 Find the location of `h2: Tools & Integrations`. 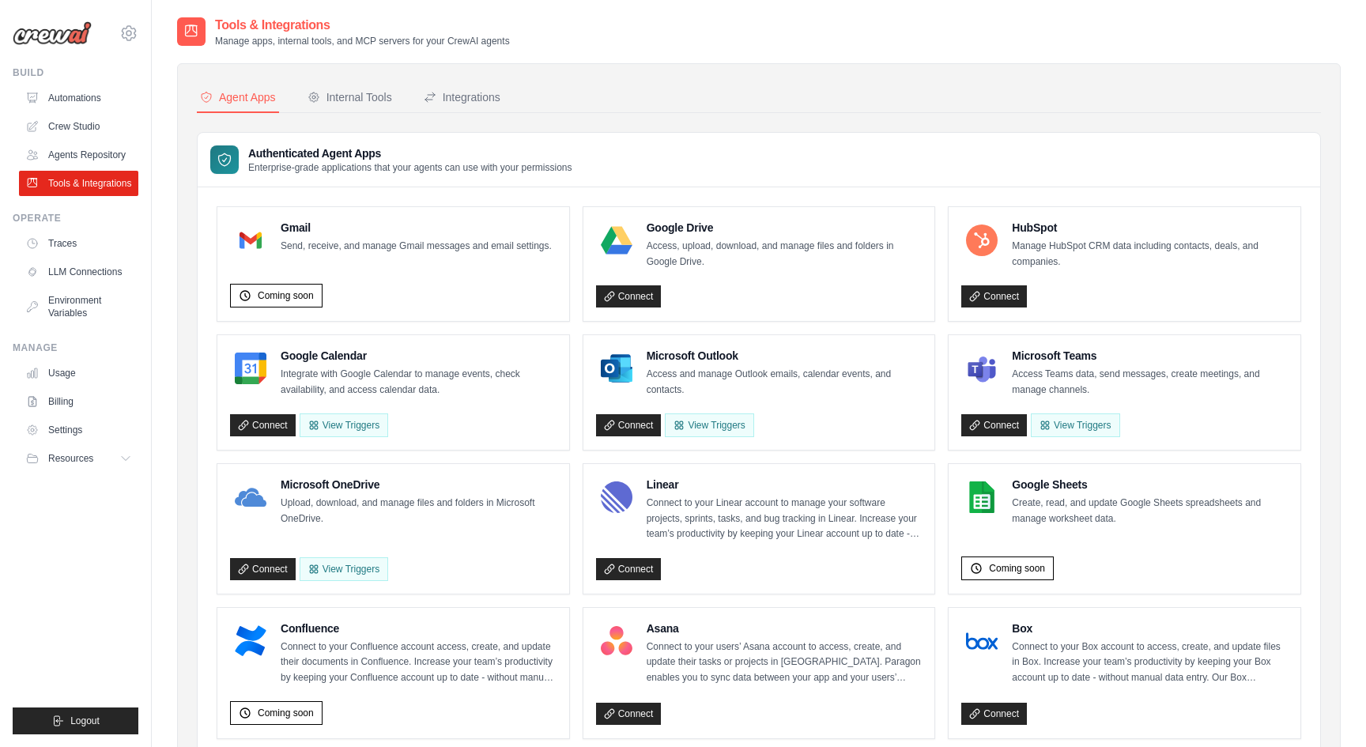

h2: Tools & Integrations is located at coordinates (362, 25).